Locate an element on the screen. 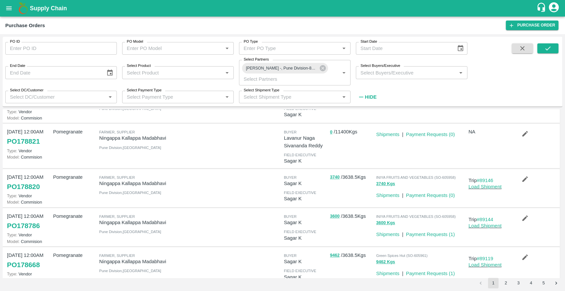 The height and width of the screenshot is (291, 565). button: Go to next page is located at coordinates (556, 283).